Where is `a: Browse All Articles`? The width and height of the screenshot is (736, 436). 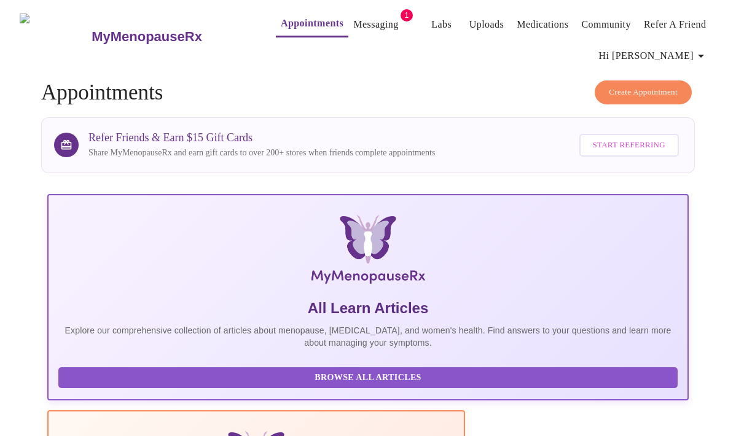
a: Browse All Articles is located at coordinates (369, 377).